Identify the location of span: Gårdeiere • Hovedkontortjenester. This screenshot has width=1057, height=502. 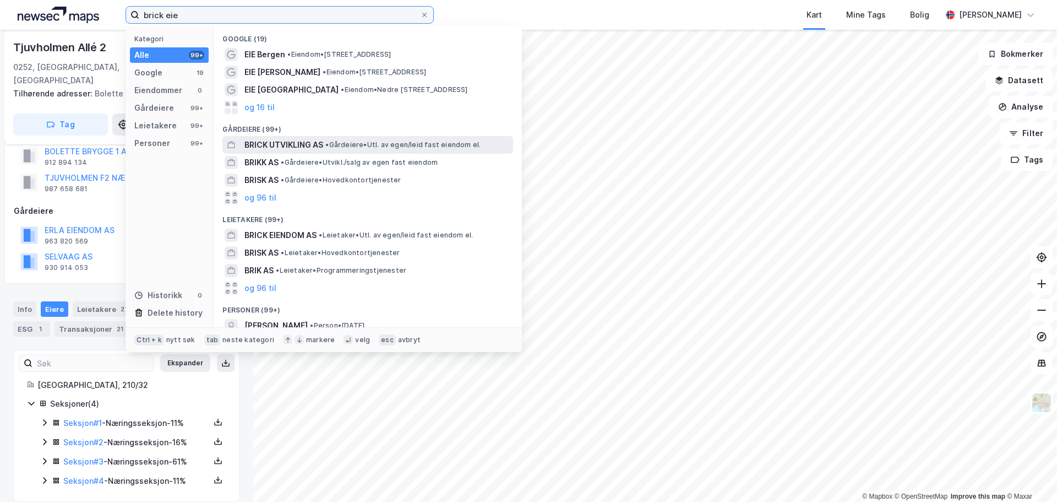
(341, 180).